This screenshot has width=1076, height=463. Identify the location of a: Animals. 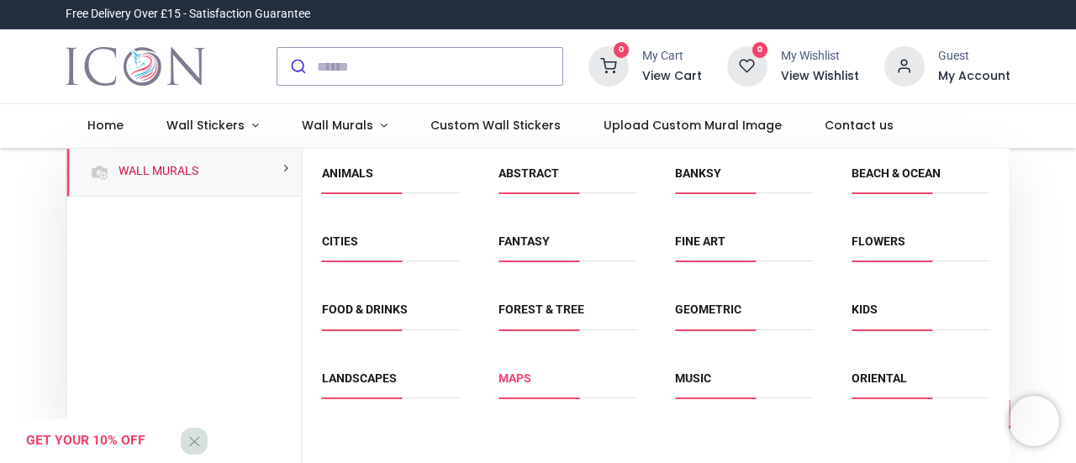
(347, 173).